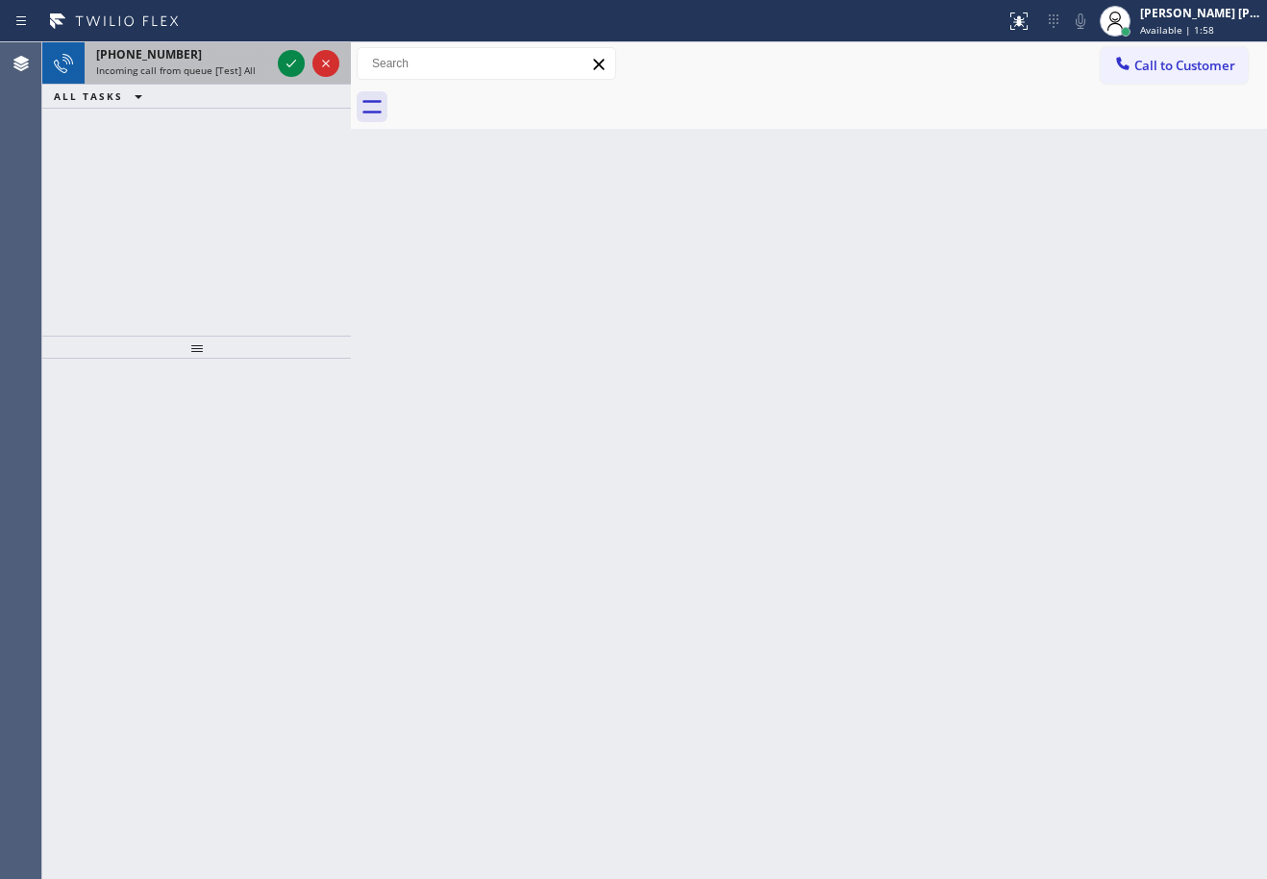 The width and height of the screenshot is (1267, 879). What do you see at coordinates (88, 96) in the screenshot?
I see `span: ALL TASKS` at bounding box center [88, 96].